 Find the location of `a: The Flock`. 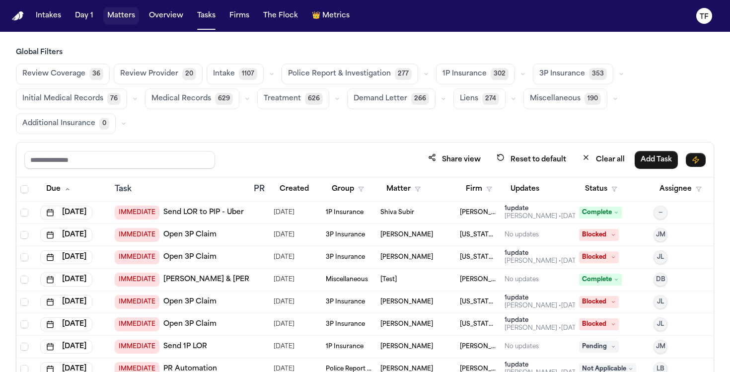

a: The Flock is located at coordinates (281, 16).